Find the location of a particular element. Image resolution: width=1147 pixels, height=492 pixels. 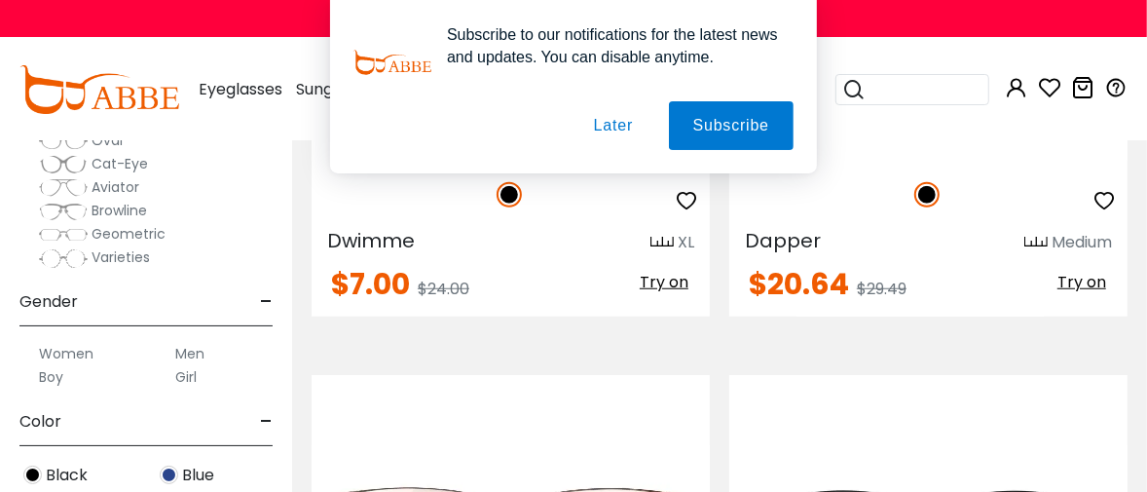

div: XL is located at coordinates (685, 242).